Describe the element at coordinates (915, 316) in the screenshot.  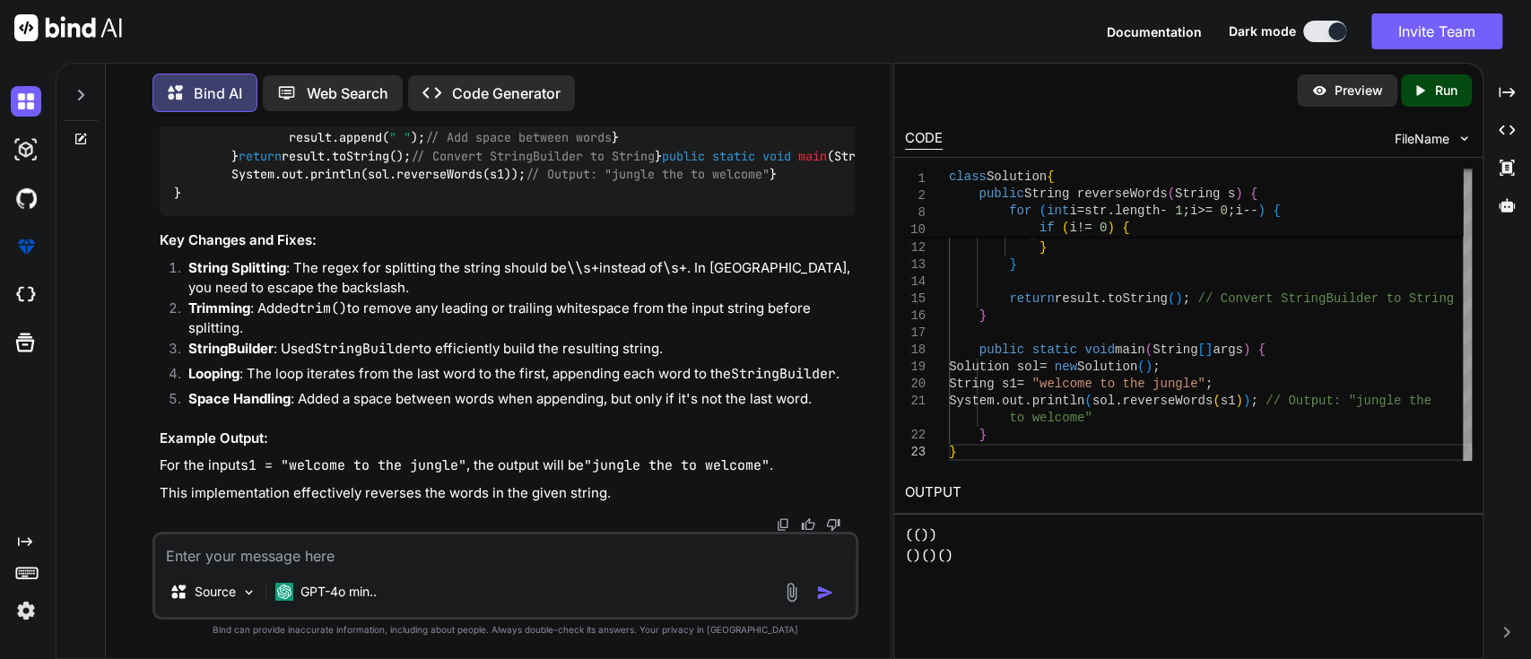
I see `div: 16` at that location.